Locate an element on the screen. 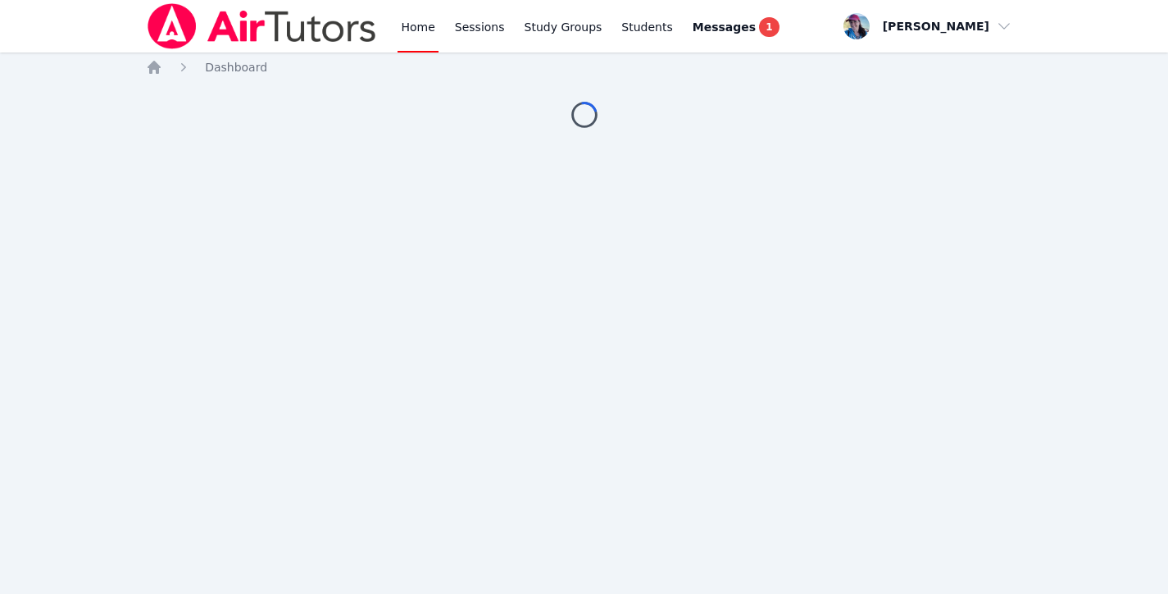  img: Air Tutors is located at coordinates (262, 26).